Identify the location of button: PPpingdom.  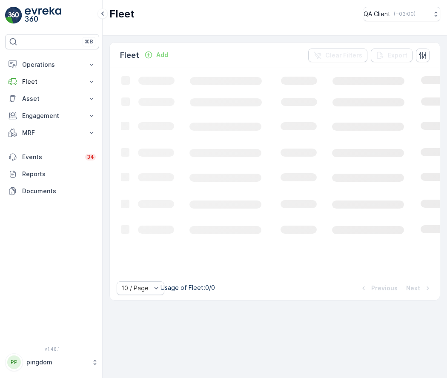
(52, 362).